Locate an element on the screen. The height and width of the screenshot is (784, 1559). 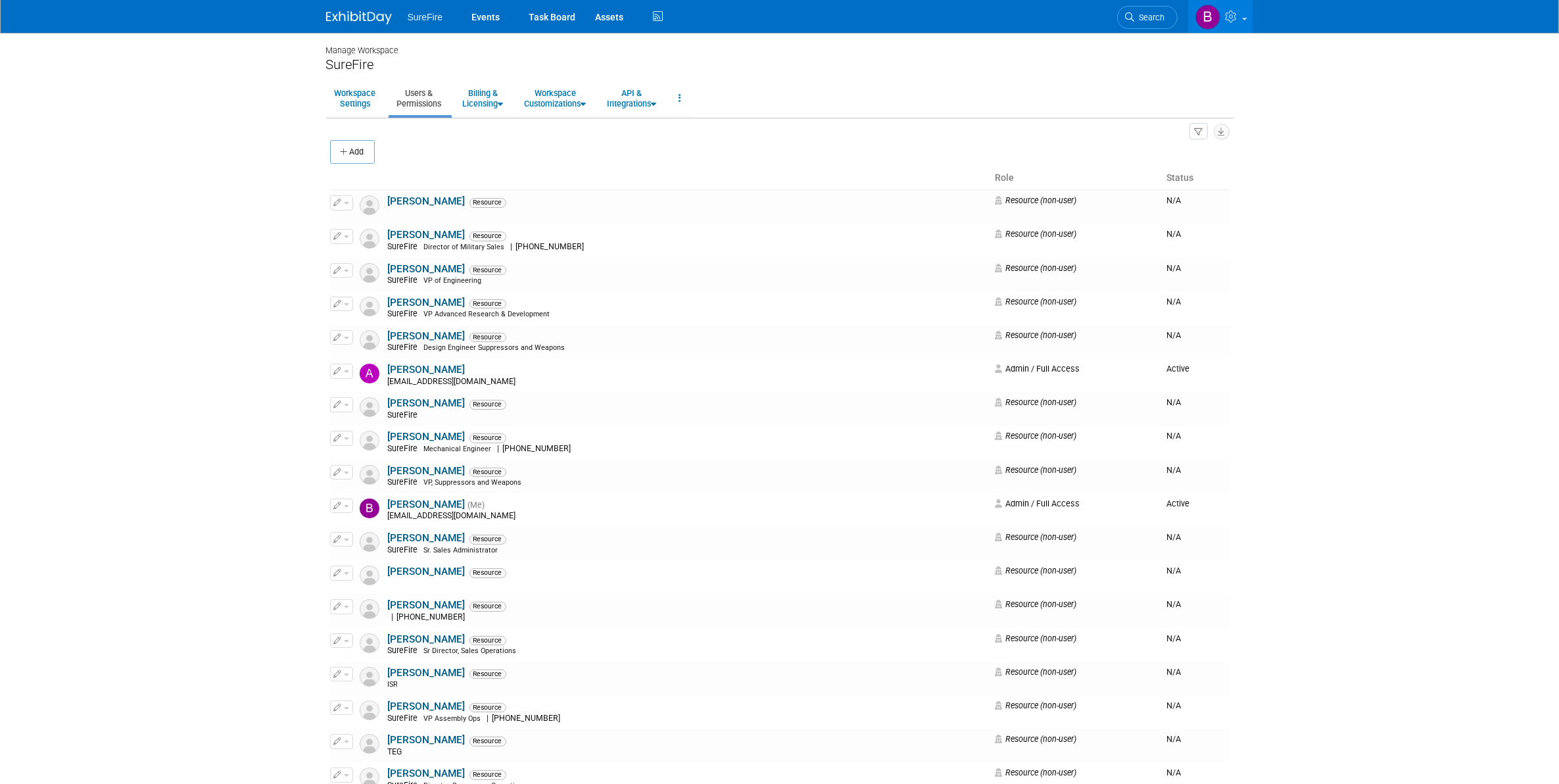
a: API &Integrations is located at coordinates (632, 98).